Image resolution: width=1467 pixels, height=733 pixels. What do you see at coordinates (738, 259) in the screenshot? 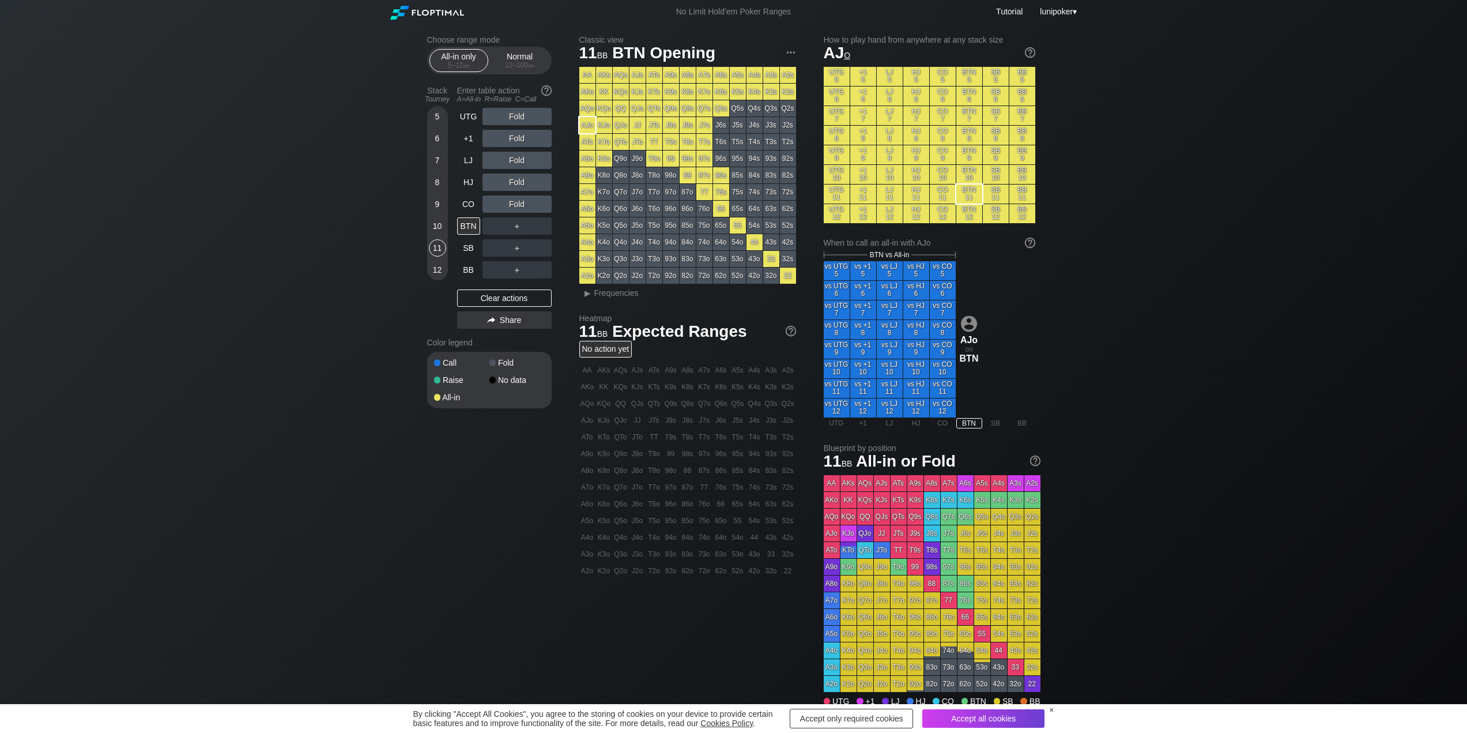
I see `div: 53o` at bounding box center [738, 259].